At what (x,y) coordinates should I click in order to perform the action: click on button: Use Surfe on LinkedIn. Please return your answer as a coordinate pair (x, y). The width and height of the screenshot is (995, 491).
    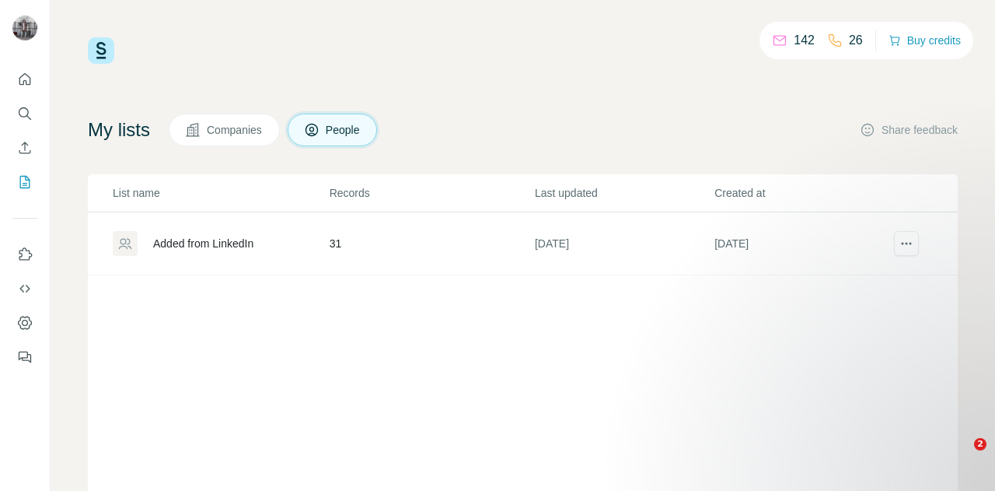
    Looking at the image, I should click on (25, 254).